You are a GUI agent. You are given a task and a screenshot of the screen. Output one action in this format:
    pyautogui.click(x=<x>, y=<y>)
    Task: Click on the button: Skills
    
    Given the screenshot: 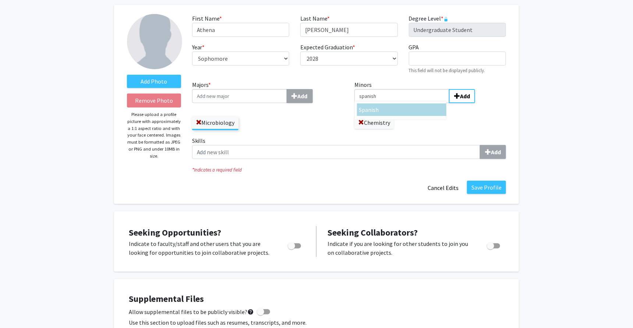 What is the action you would take?
    pyautogui.click(x=493, y=152)
    